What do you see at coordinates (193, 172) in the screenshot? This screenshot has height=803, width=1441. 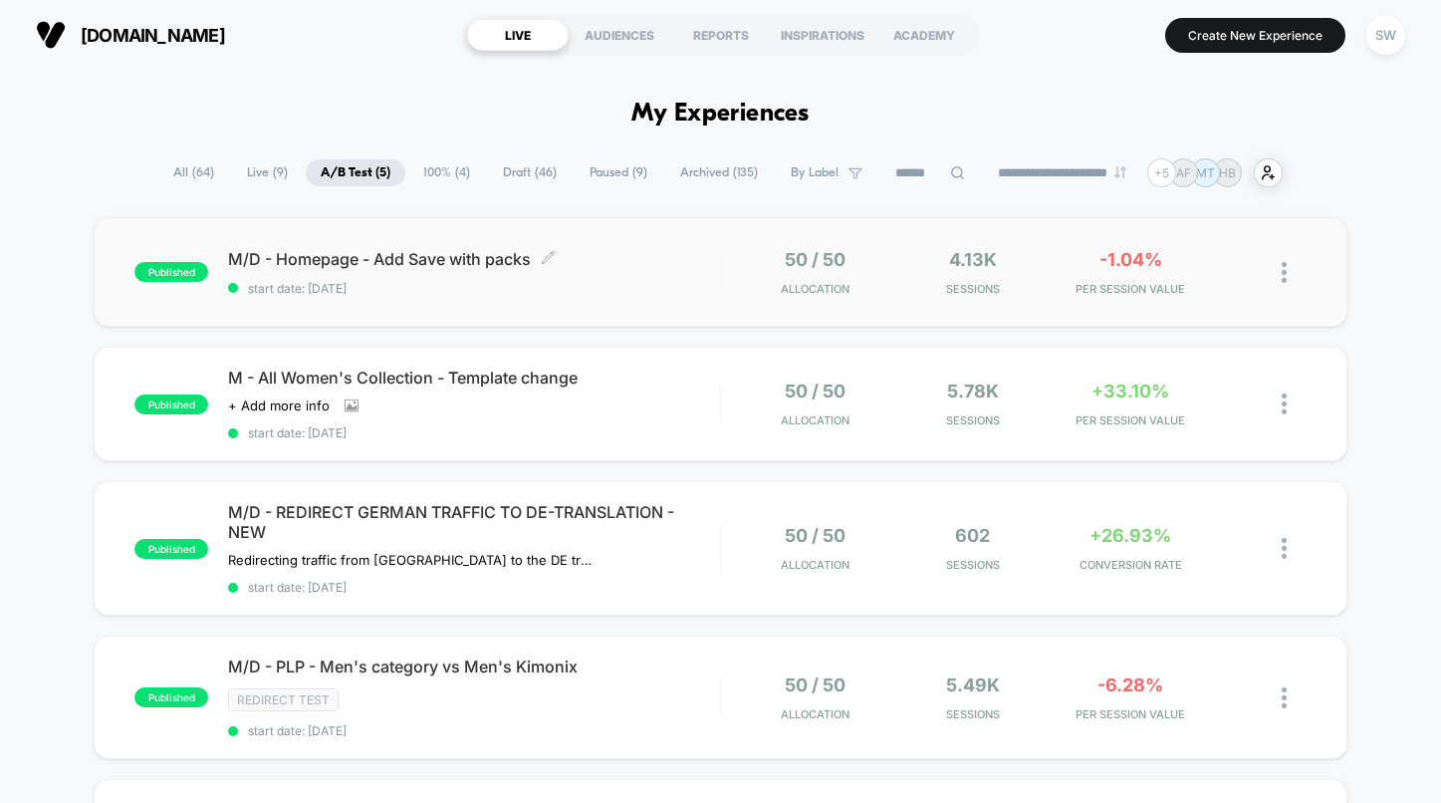 I see `span: All ( 64 )` at bounding box center [193, 172].